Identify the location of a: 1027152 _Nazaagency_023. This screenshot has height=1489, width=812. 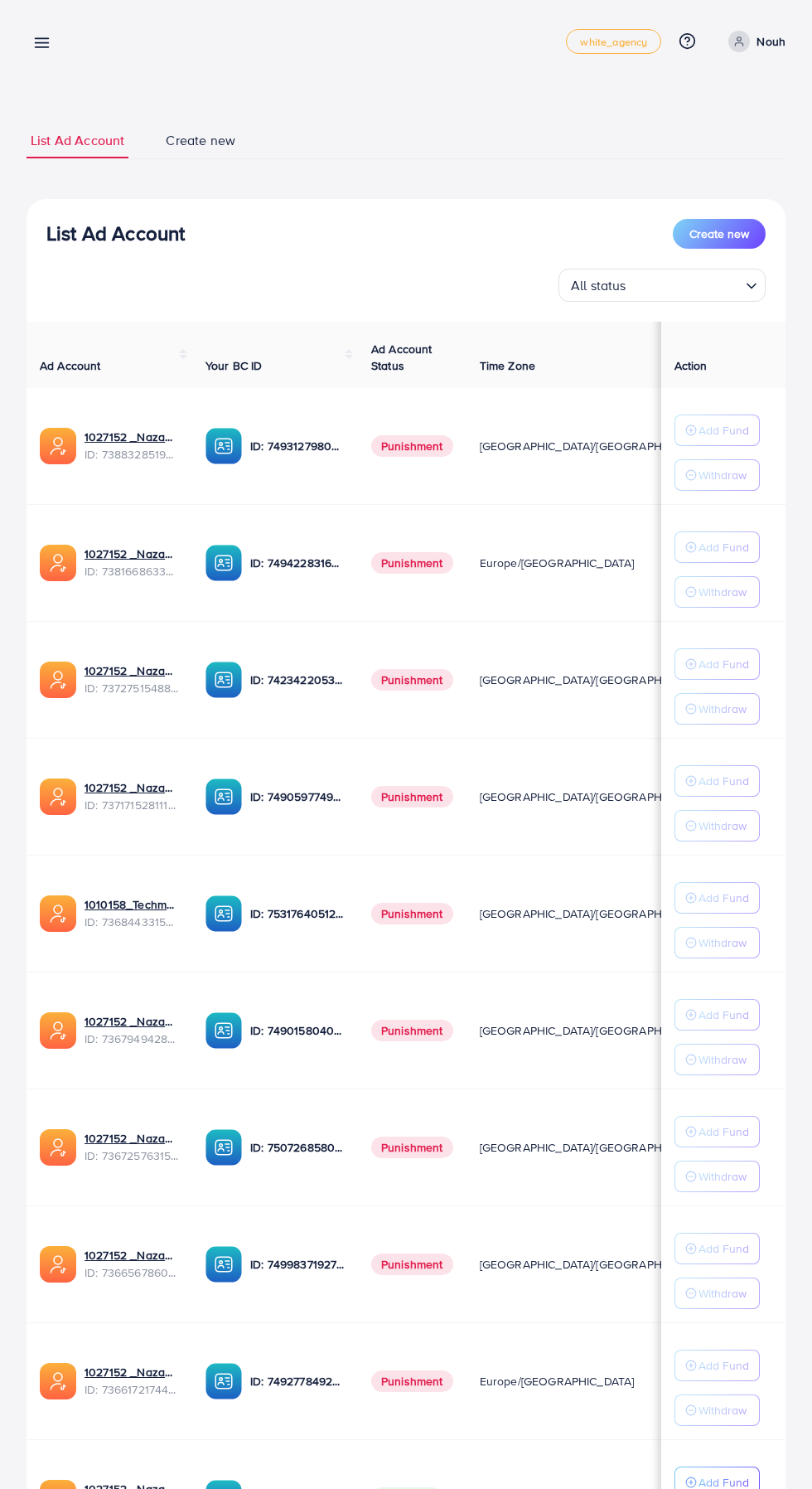
(132, 553).